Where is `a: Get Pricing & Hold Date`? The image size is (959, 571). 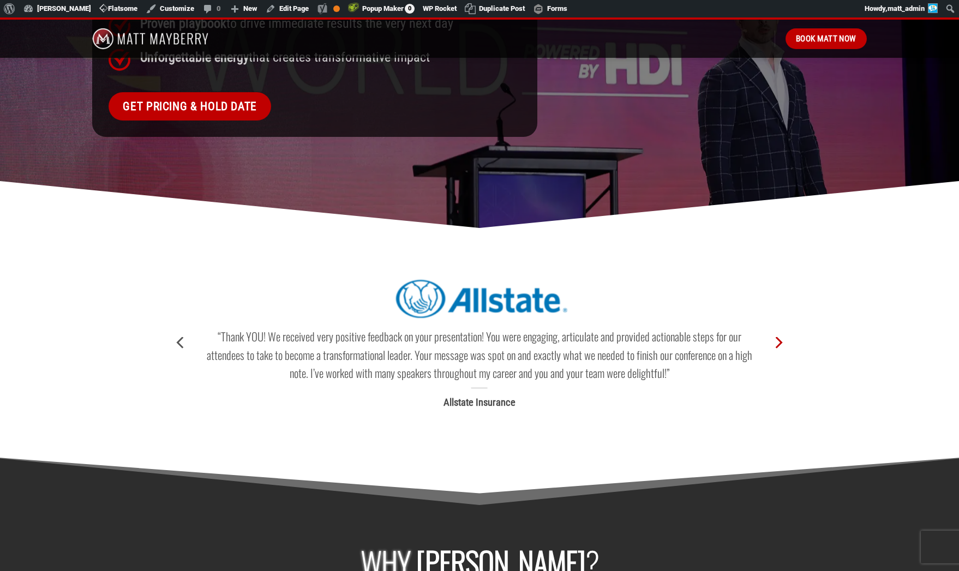
a: Get Pricing & Hold Date is located at coordinates (190, 106).